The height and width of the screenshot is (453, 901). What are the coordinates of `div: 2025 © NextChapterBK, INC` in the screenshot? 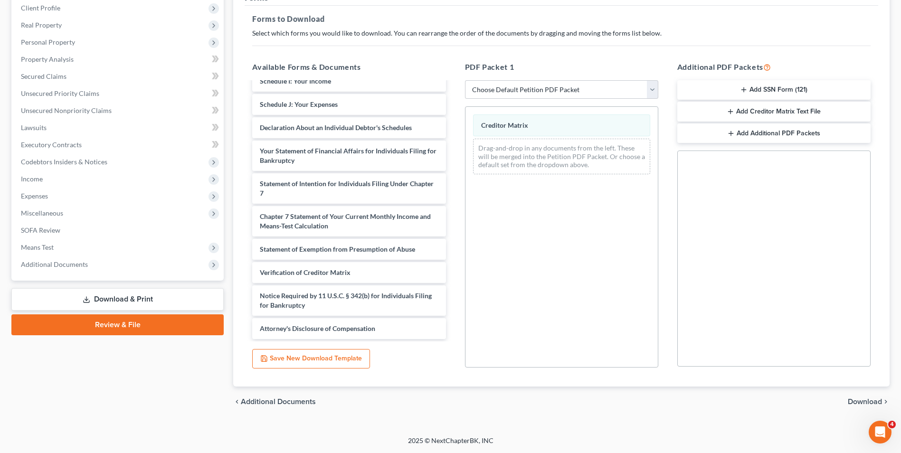 It's located at (451, 444).